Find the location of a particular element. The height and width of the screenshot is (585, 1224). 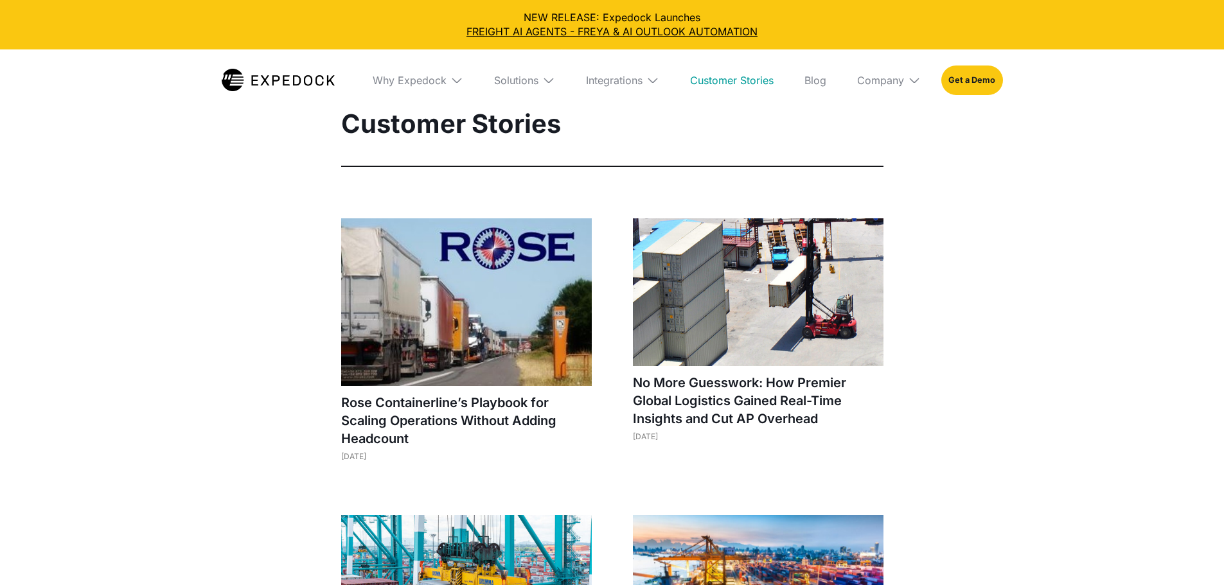

a: Get a Demo is located at coordinates (971, 80).